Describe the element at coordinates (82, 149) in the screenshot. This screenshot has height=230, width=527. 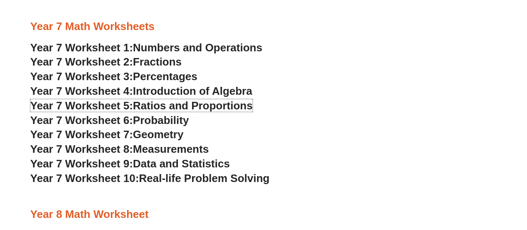
I see `span: Year 7 Worksheet 8:` at that location.